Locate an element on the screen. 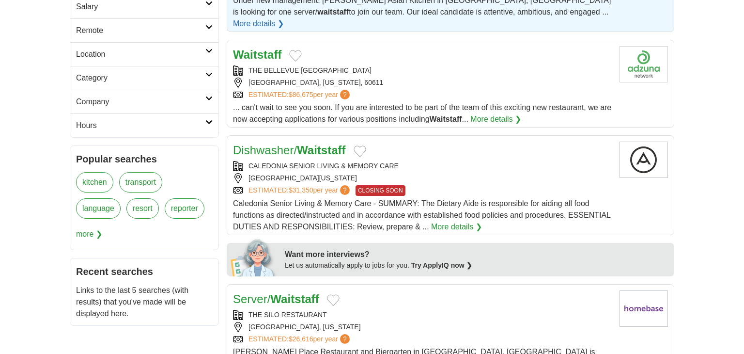 Image resolution: width=744 pixels, height=354 pixels. div: Want more interviews? is located at coordinates (477, 254).